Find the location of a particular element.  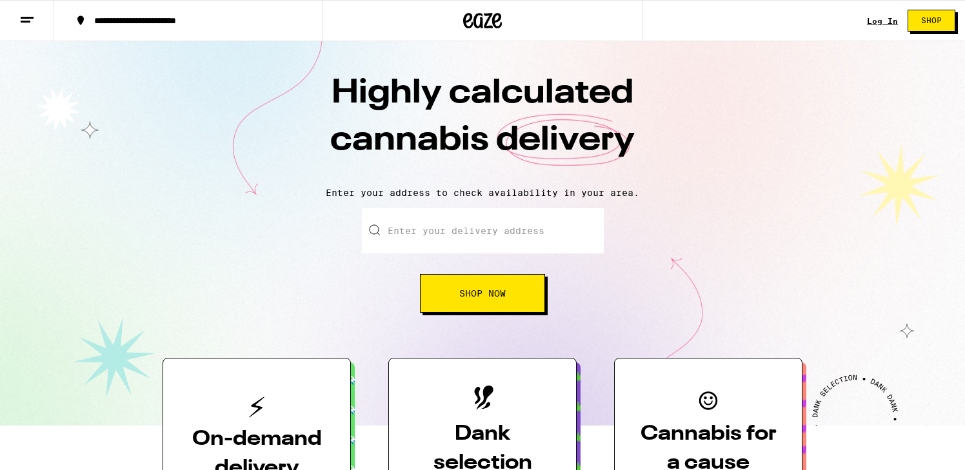

input: Enter your delivery address is located at coordinates (482, 231).